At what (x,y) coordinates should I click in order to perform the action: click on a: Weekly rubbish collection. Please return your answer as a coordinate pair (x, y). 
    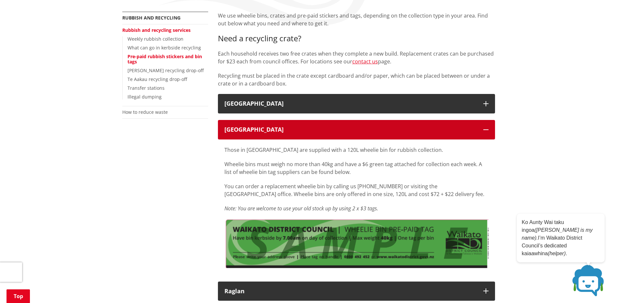
    Looking at the image, I should click on (155, 39).